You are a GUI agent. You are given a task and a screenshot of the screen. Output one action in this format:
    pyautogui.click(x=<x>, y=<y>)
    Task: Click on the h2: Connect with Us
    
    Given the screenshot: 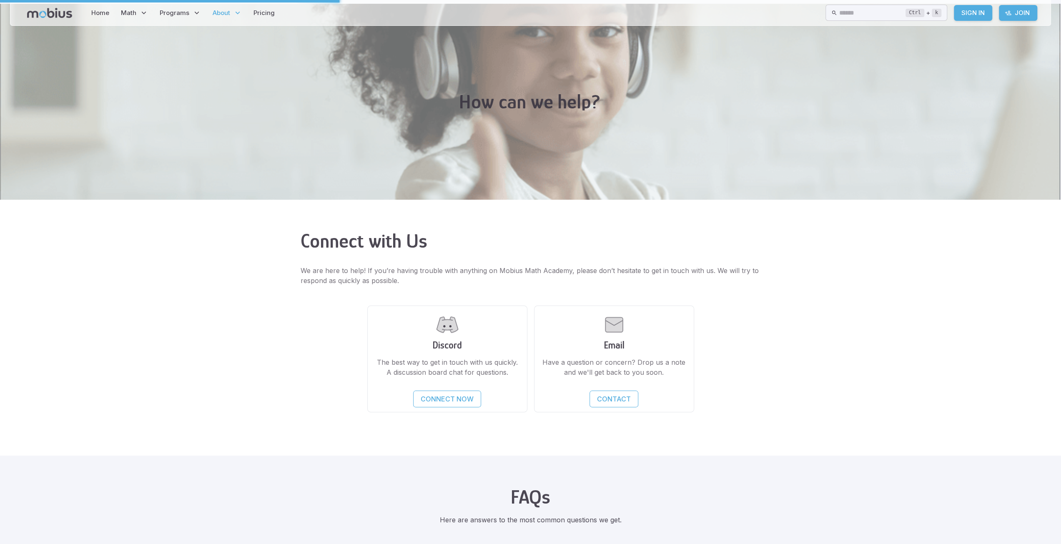 What is the action you would take?
    pyautogui.click(x=531, y=241)
    